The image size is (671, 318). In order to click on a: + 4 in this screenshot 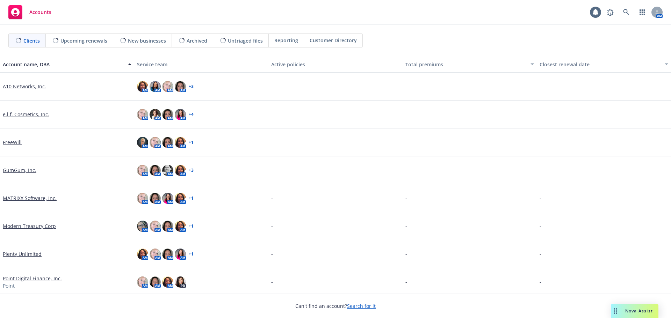, I will do `click(191, 115)`.